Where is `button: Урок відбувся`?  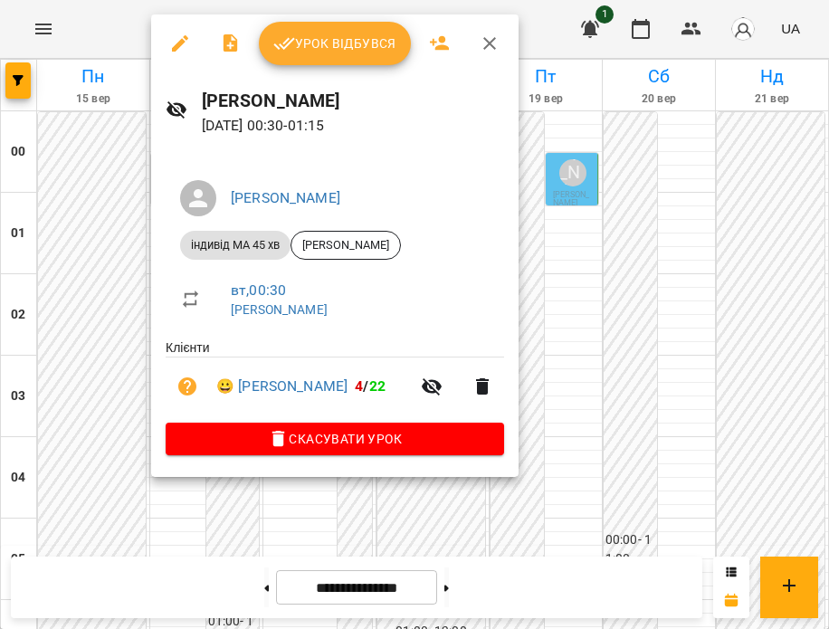
button: Урок відбувся is located at coordinates (335, 43).